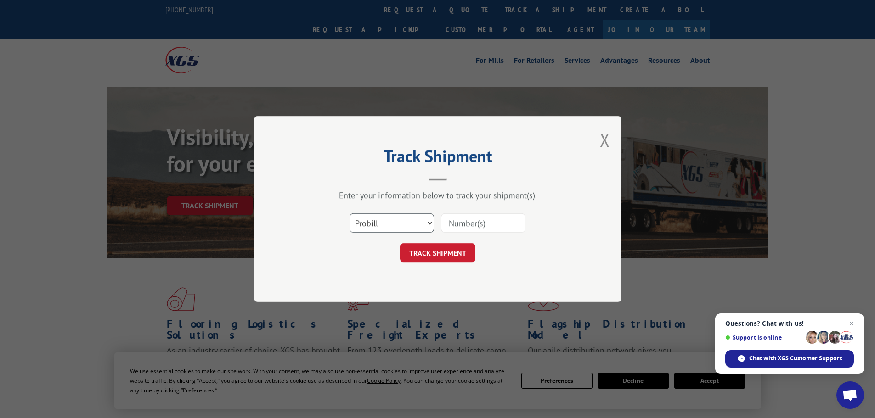  I want to click on span: Questions? Chat with us!, so click(789, 324).